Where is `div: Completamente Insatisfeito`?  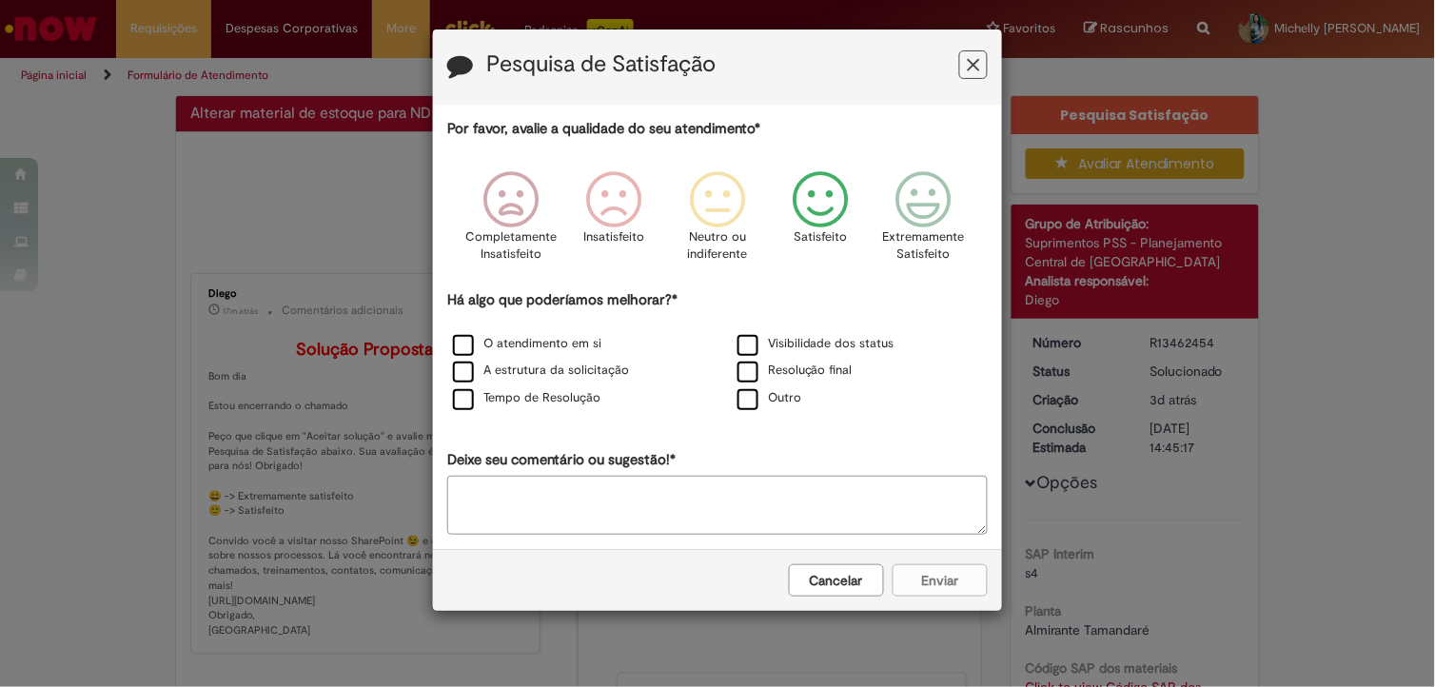
div: Completamente Insatisfeito is located at coordinates (511, 222).